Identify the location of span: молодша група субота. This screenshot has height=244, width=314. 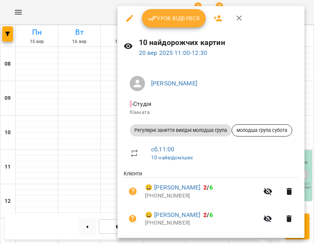
(262, 130).